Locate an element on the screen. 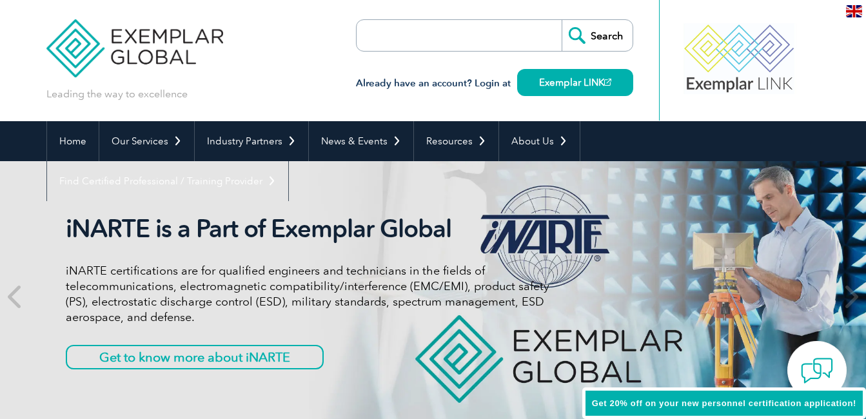 The image size is (866, 419). a: Find Certified Professional / Training Provider is located at coordinates (168, 181).